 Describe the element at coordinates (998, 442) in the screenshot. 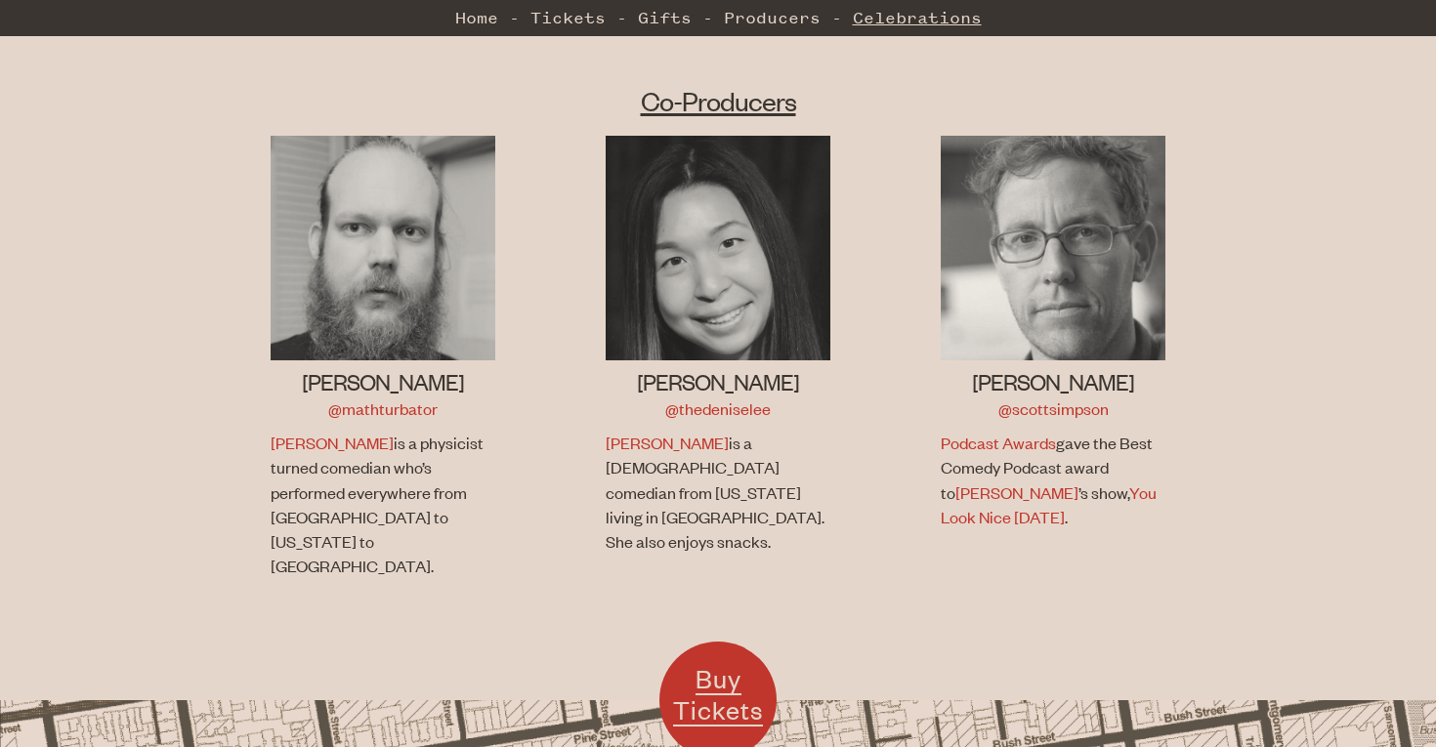

I see `a: Podcast Awards` at that location.